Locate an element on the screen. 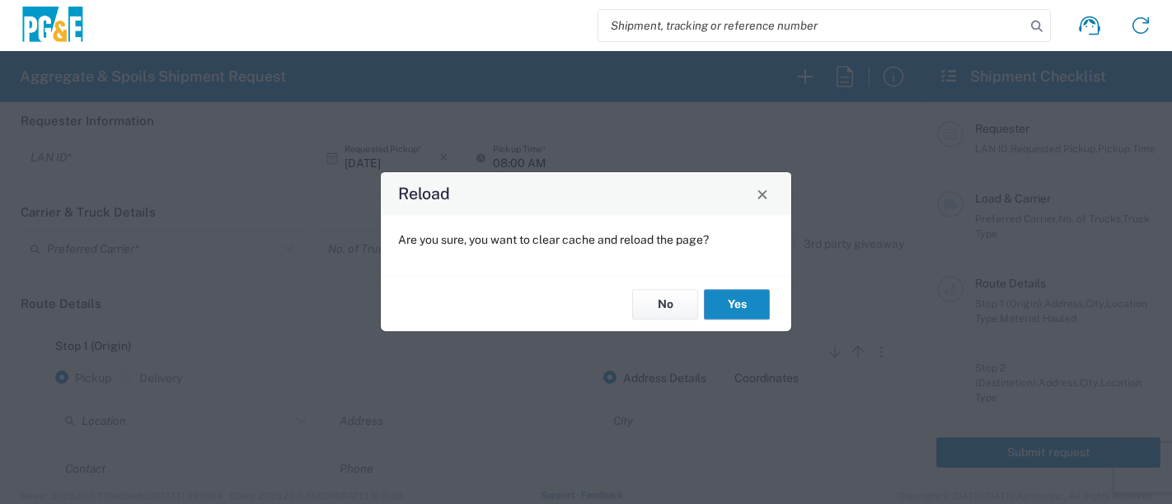 The width and height of the screenshot is (1172, 504). button: Close is located at coordinates (762, 194).